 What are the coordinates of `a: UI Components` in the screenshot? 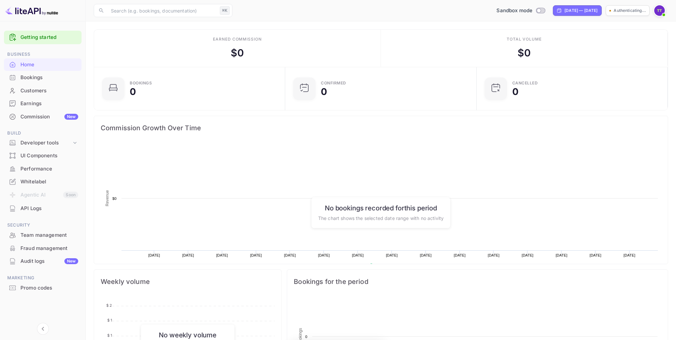 It's located at (43, 155).